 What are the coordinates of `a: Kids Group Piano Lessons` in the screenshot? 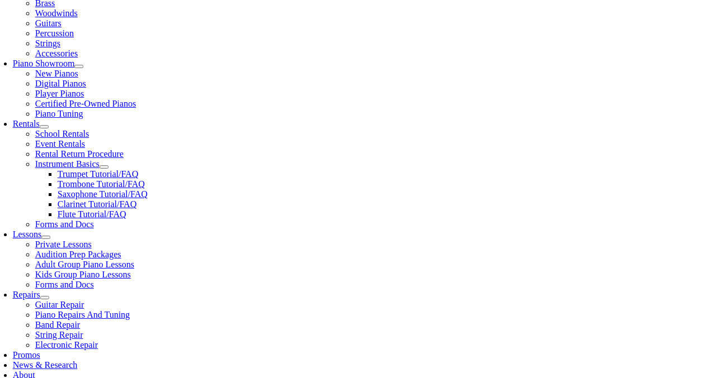 It's located at (83, 275).